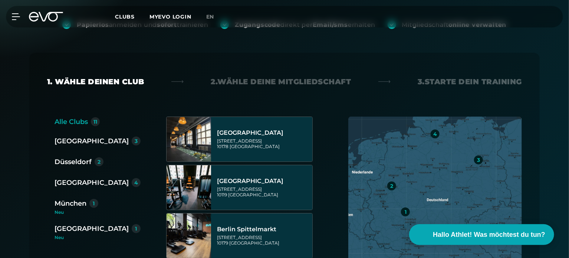  Describe the element at coordinates (489, 235) in the screenshot. I see `span: Hallo Athlet! Was möchtest du tun?` at that location.